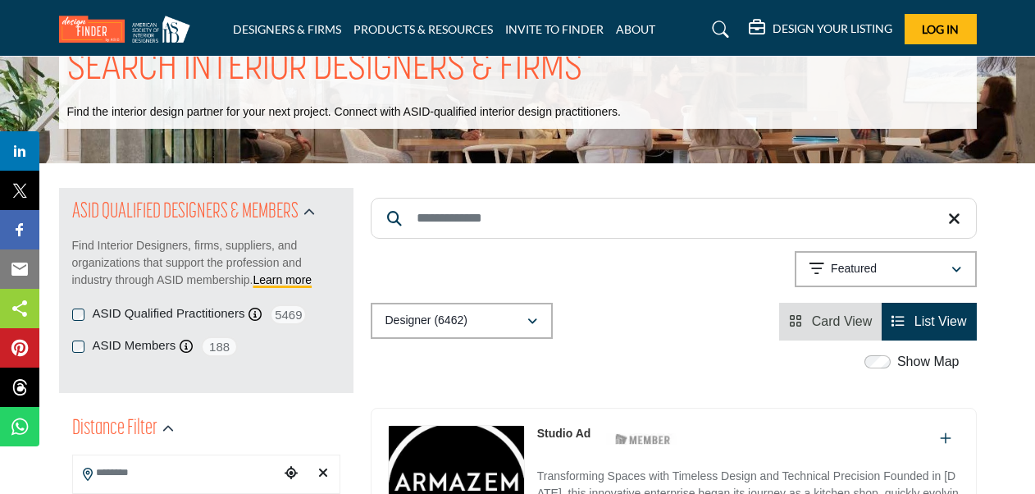 The height and width of the screenshot is (494, 1035). What do you see at coordinates (169, 313) in the screenshot?
I see `label: ASID Qualified Practitioners` at bounding box center [169, 313].